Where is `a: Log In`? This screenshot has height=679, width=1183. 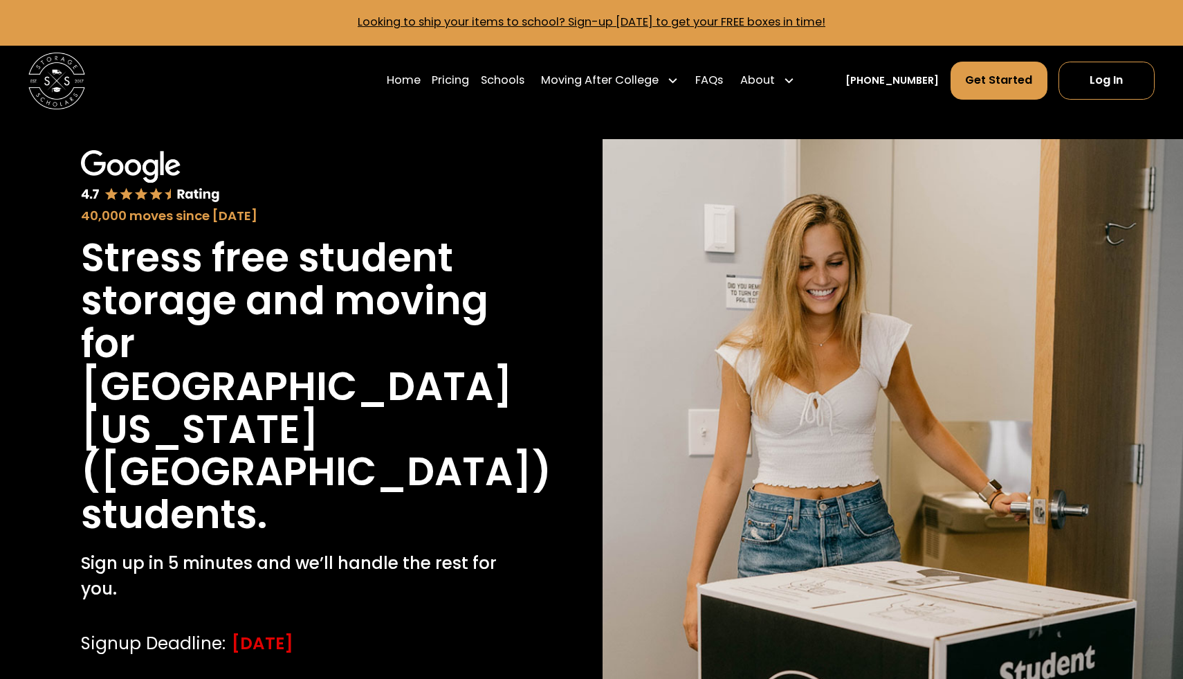 a: Log In is located at coordinates (1106, 80).